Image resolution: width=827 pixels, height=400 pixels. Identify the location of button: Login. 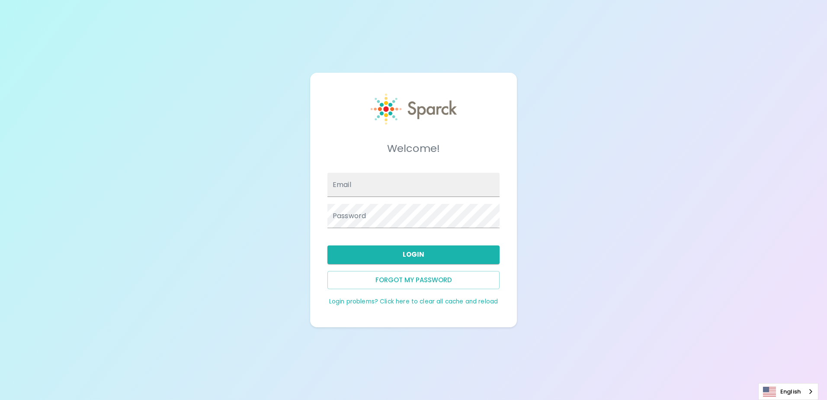
(414, 254).